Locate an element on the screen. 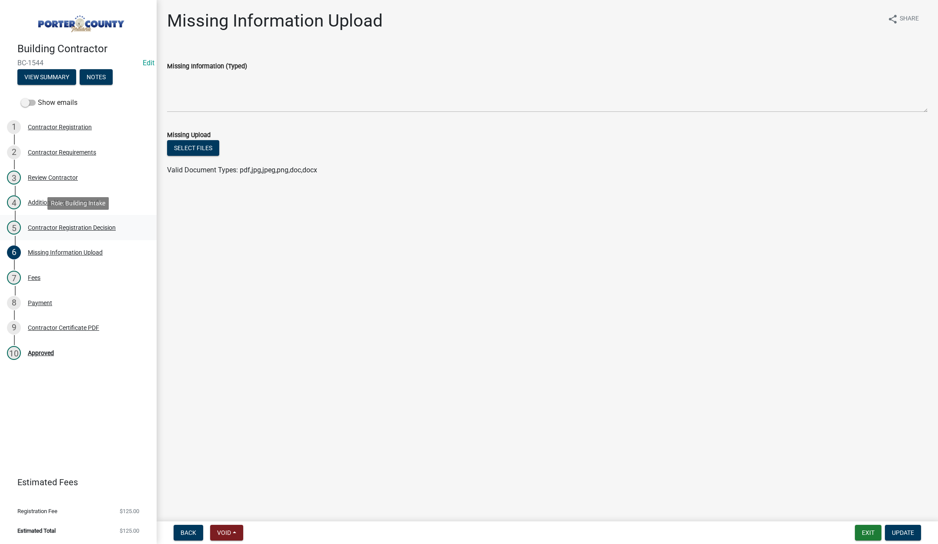  div: 10 is located at coordinates (14, 353).